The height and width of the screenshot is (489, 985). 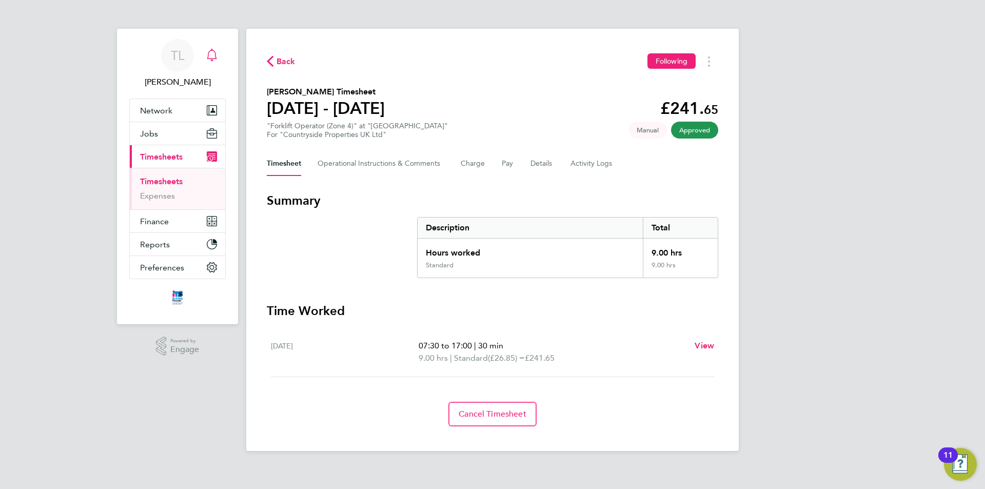 I want to click on div: 11, so click(x=948, y=462).